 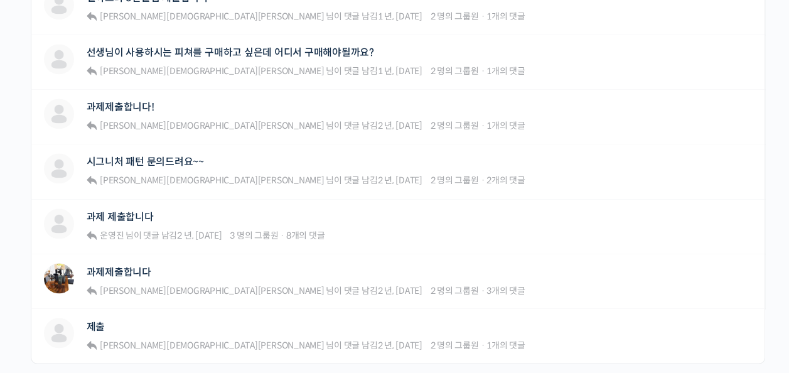 I want to click on span: 2개의 댓글, so click(x=506, y=180).